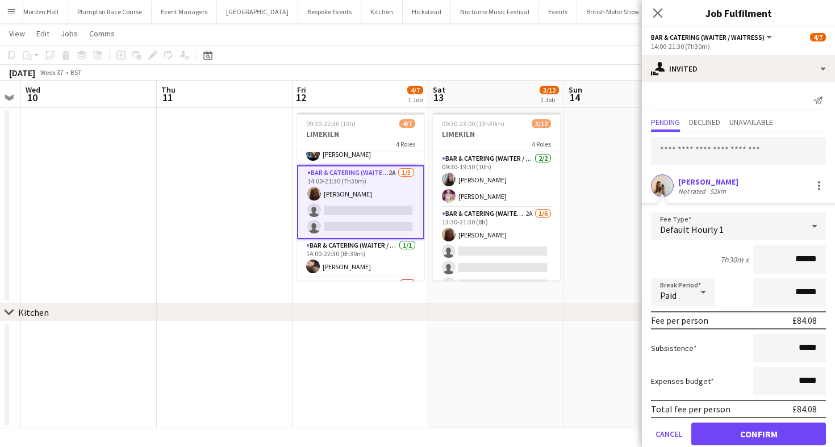 This screenshot has height=447, width=835. Describe the element at coordinates (708, 37) in the screenshot. I see `span: Bar & Catering (Waiter / waitress)` at that location.